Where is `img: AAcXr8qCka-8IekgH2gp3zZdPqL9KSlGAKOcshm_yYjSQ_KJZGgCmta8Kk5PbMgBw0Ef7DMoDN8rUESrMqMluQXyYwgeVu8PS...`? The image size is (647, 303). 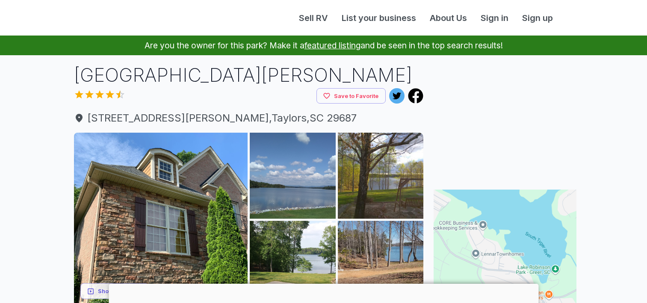
img: AAcXr8qCka-8IekgH2gp3zZdPqL9KSlGAKOcshm_yYjSQ_KJZGgCmta8Kk5PbMgBw0Ef7DMoDN8rUESrMqMluQXyYwgeVu8PS... is located at coordinates (380, 175).